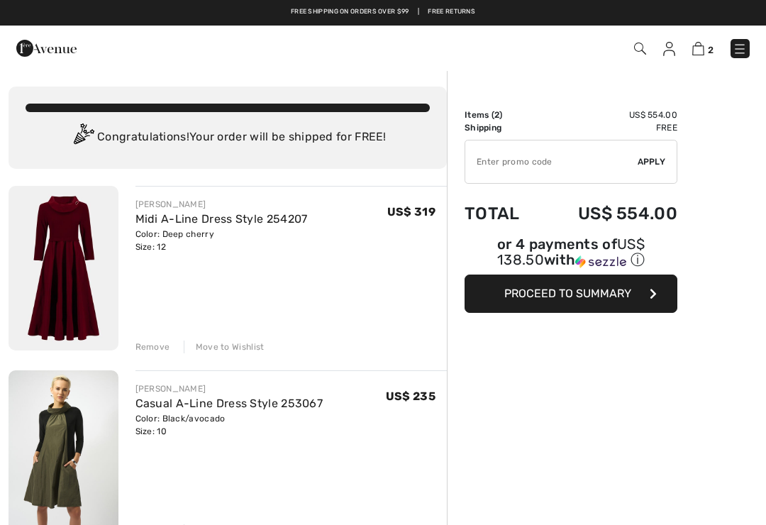 The image size is (766, 525). Describe the element at coordinates (83, 138) in the screenshot. I see `img: Congratulation2.svg` at that location.